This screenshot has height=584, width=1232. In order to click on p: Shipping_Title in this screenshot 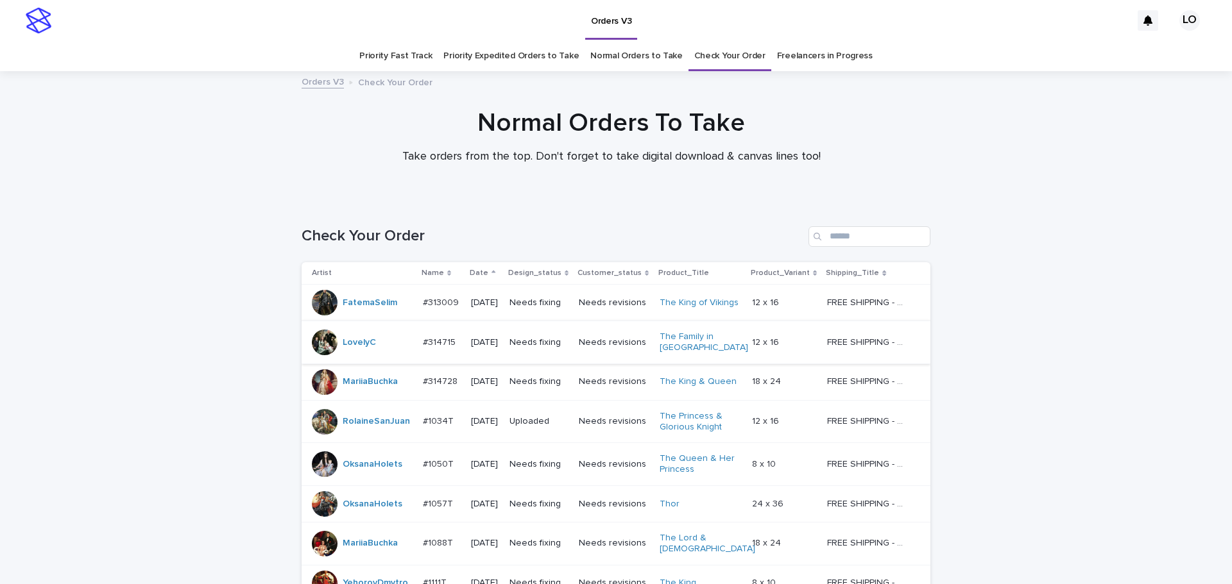, I will do `click(852, 273)`.